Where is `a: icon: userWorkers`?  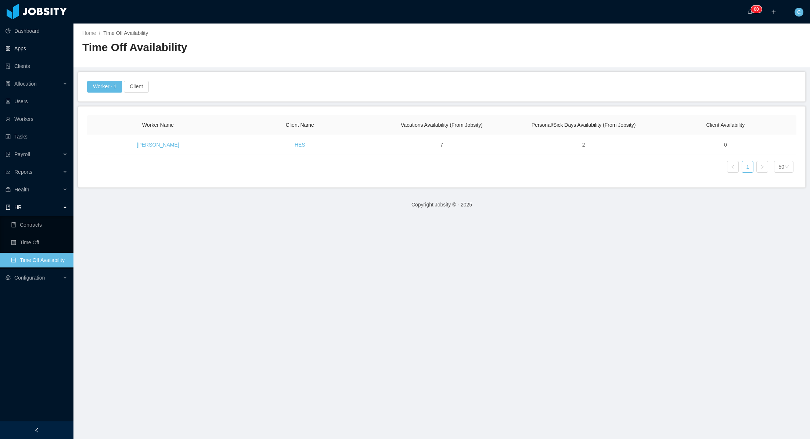 a: icon: userWorkers is located at coordinates (36, 119).